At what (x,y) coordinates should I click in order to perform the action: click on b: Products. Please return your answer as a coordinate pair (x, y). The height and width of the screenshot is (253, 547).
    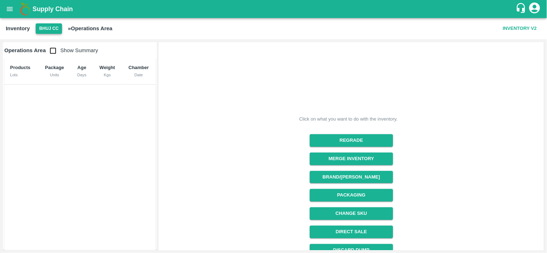
    Looking at the image, I should click on (20, 67).